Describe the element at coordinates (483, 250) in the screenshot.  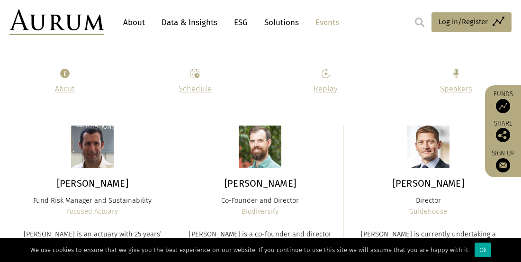
I see `div: Ok` at that location.